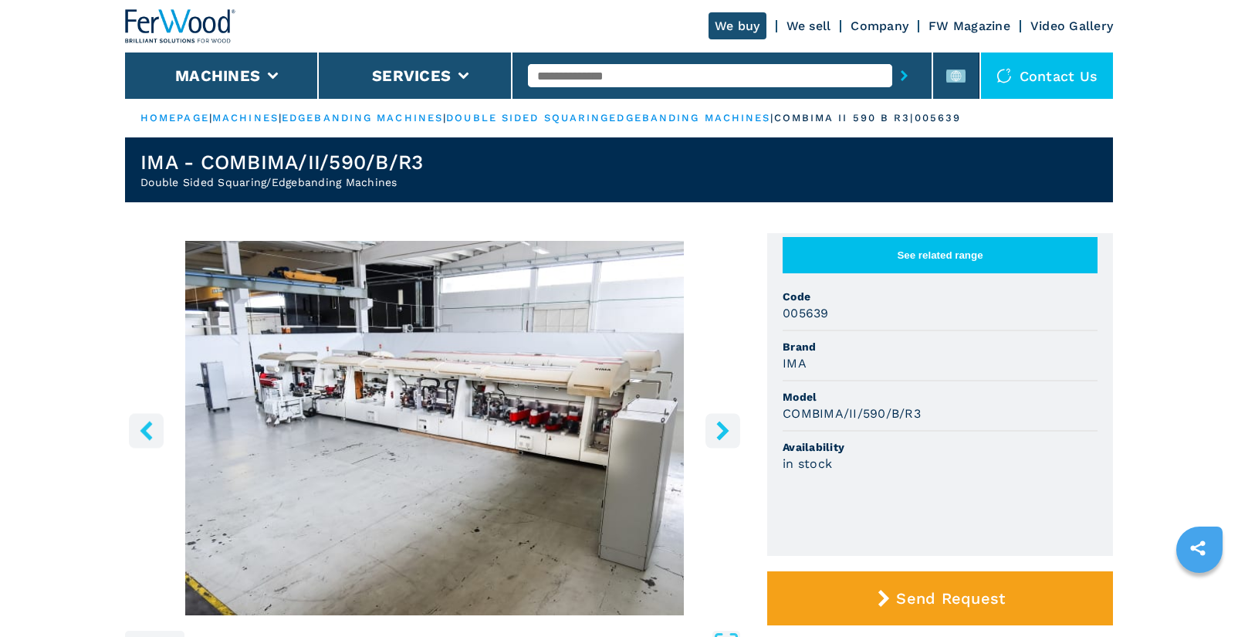  I want to click on button: Services, so click(411, 76).